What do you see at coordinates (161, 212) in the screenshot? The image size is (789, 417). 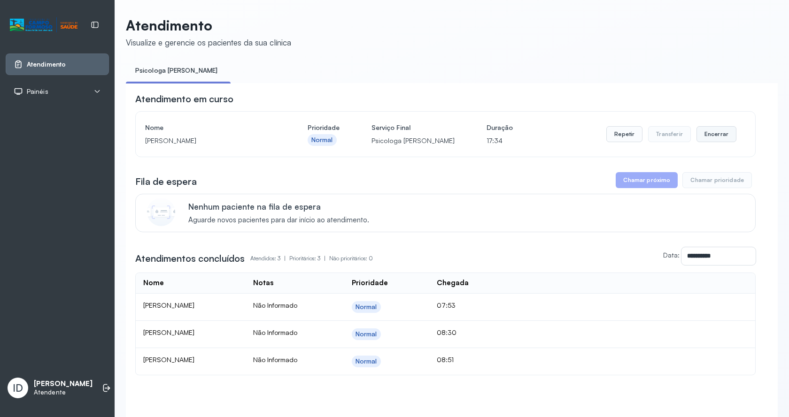 I see `img: Imagem de CalloutCard` at bounding box center [161, 212].